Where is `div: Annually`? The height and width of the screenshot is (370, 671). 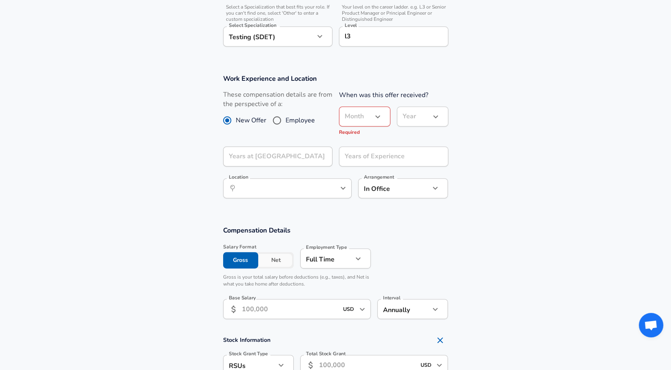 div: Annually is located at coordinates (403, 309).